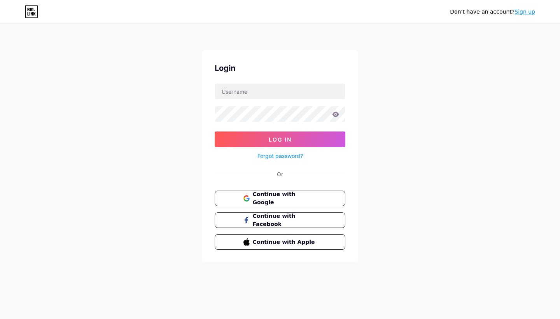  What do you see at coordinates (280, 198) in the screenshot?
I see `button: Continue with Google` at bounding box center [280, 198].